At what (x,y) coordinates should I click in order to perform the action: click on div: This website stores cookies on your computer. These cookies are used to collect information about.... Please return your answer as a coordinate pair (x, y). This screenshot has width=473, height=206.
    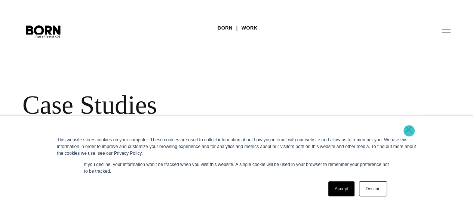
    Looking at the image, I should click on (237, 147).